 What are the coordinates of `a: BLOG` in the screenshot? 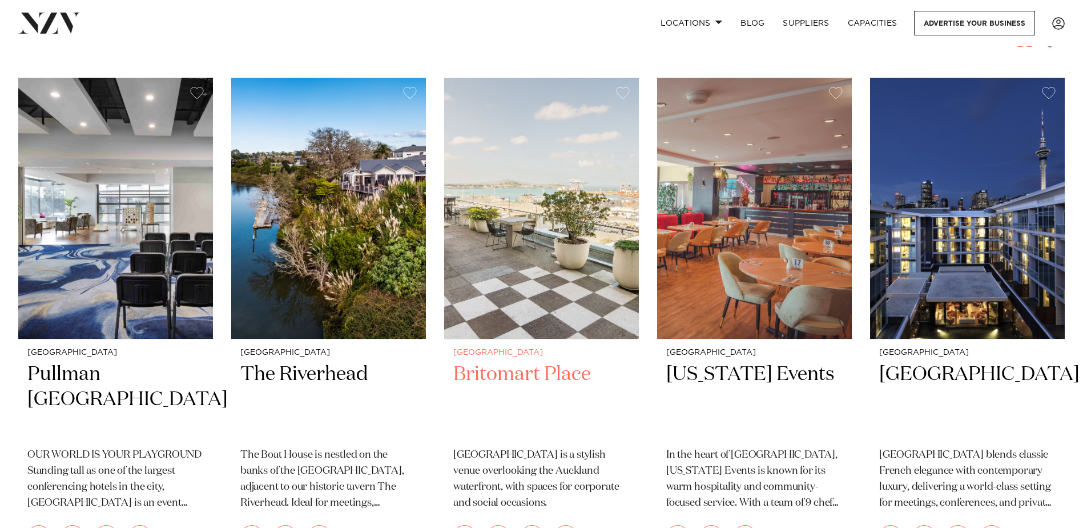 It's located at (753, 23).